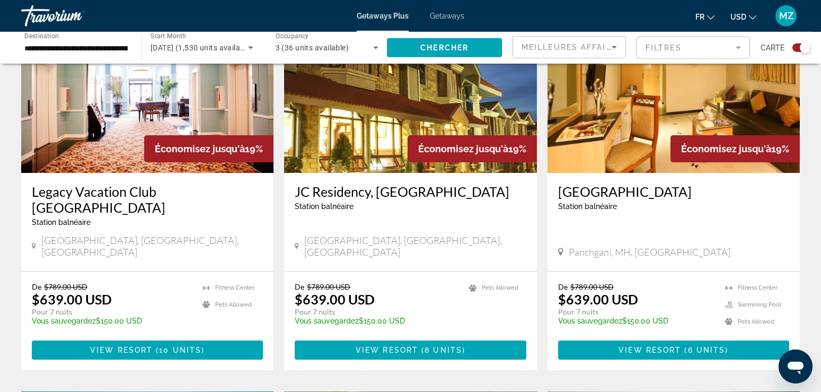 The height and width of the screenshot is (392, 821). I want to click on button: View Resort(6 units), so click(673, 350).